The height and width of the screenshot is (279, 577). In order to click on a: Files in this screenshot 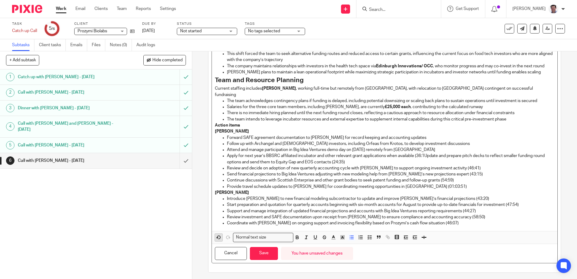, I will do `click(98, 45)`.